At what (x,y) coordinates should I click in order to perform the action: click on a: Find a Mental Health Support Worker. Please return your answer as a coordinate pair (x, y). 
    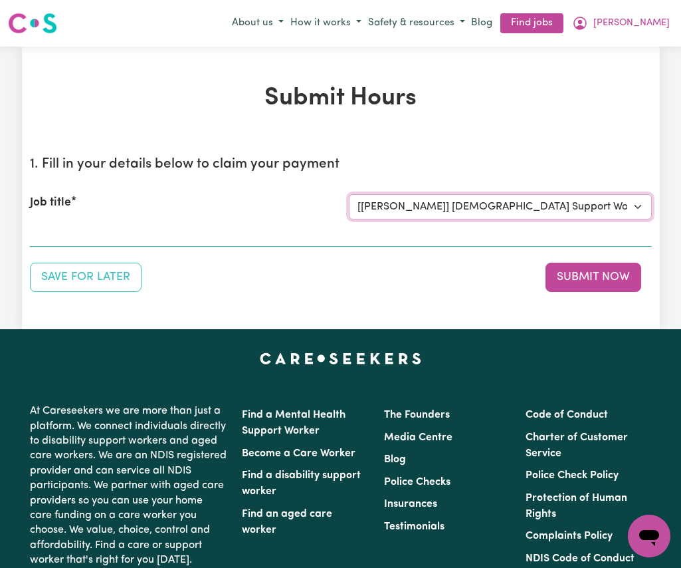
    Looking at the image, I should click on (294, 423).